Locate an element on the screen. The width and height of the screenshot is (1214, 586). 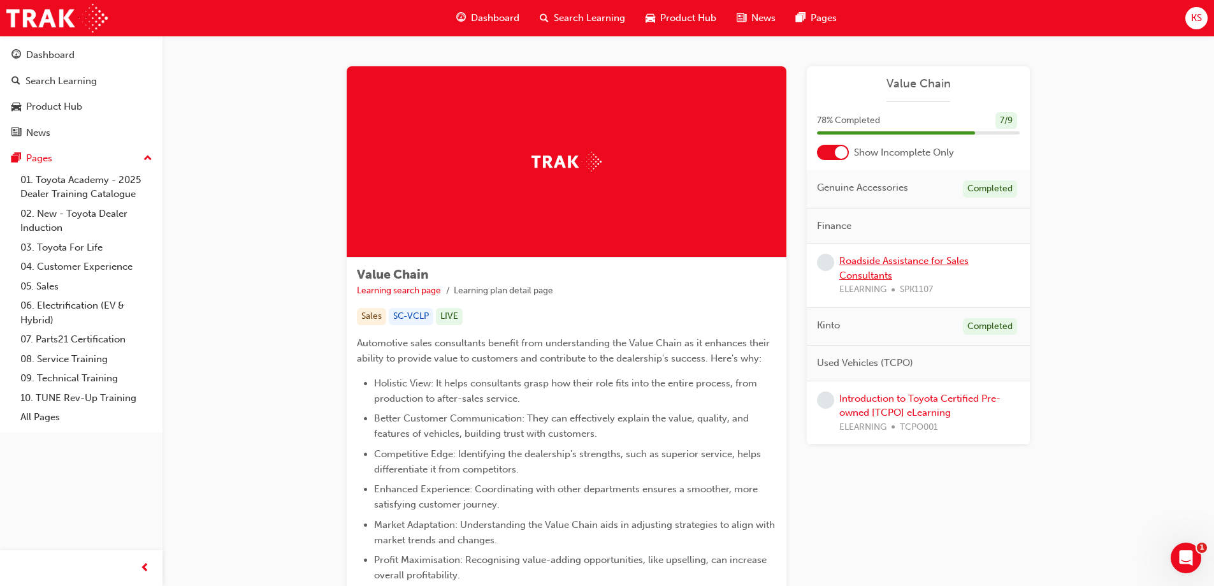
div: News is located at coordinates (38, 133).